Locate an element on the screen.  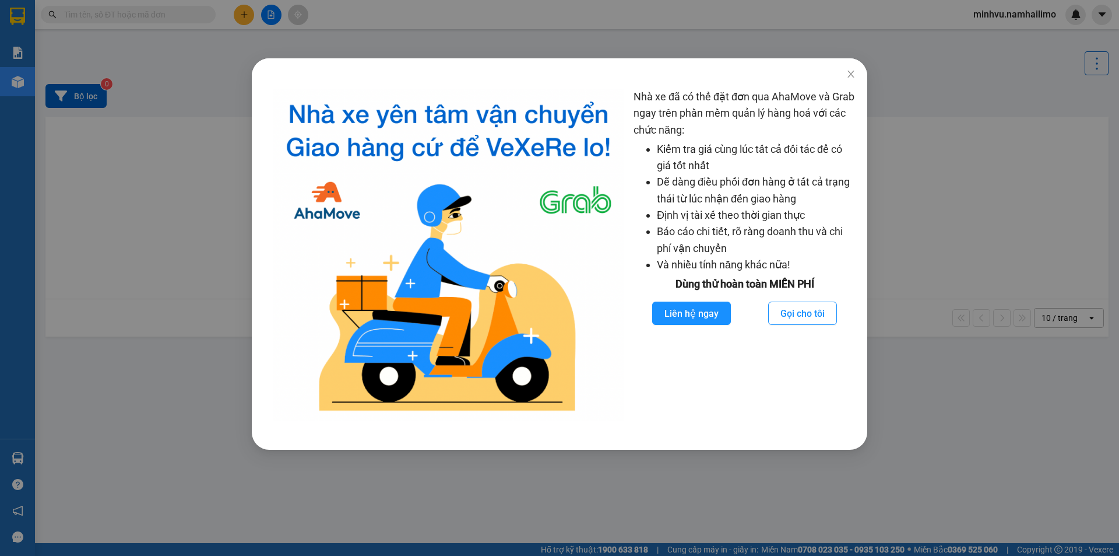
span: close is located at coordinates (851, 74).